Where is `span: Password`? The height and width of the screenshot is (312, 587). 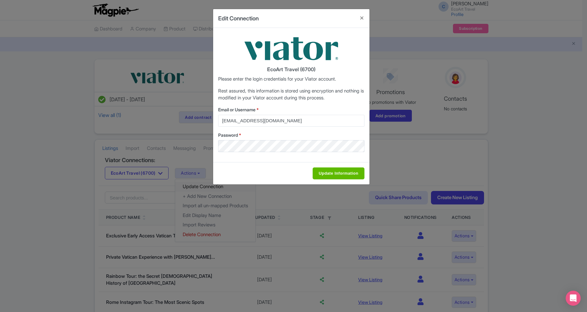
span: Password is located at coordinates (228, 135).